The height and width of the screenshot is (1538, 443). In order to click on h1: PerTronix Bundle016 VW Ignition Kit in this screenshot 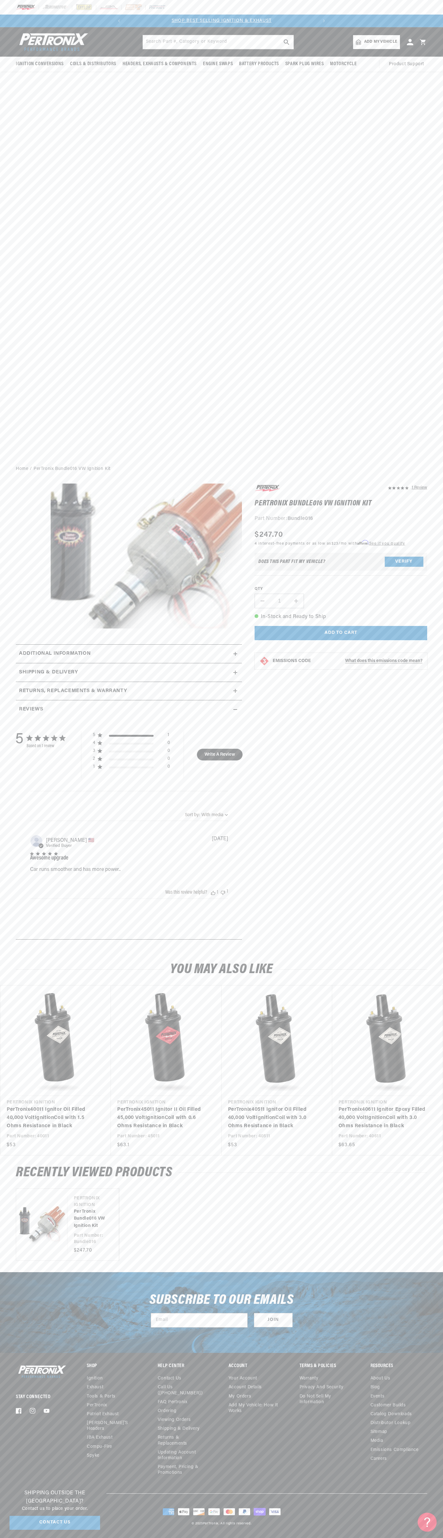, I will do `click(340, 503)`.